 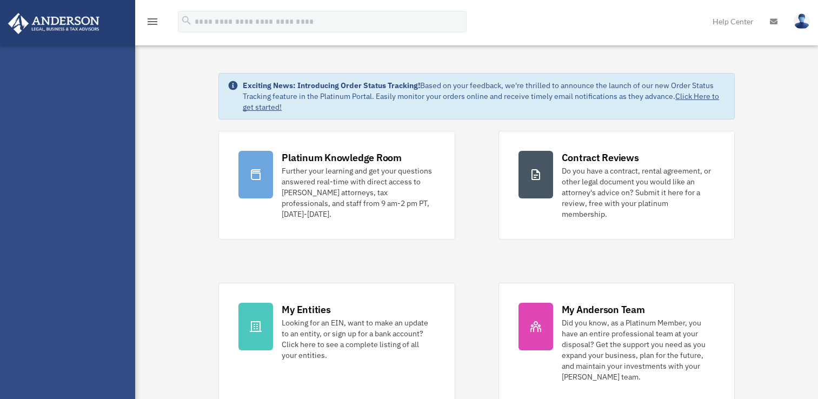 What do you see at coordinates (616, 185) in the screenshot?
I see `a: Contract Reviews Do you have a contract, rental agreement, or other legal document you would like...` at bounding box center [616, 185].